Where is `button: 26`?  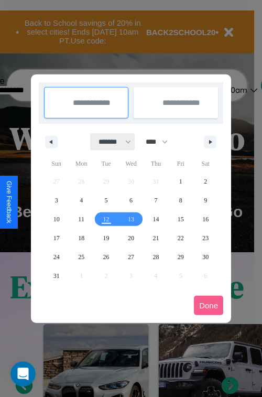 button: 26 is located at coordinates (106, 257).